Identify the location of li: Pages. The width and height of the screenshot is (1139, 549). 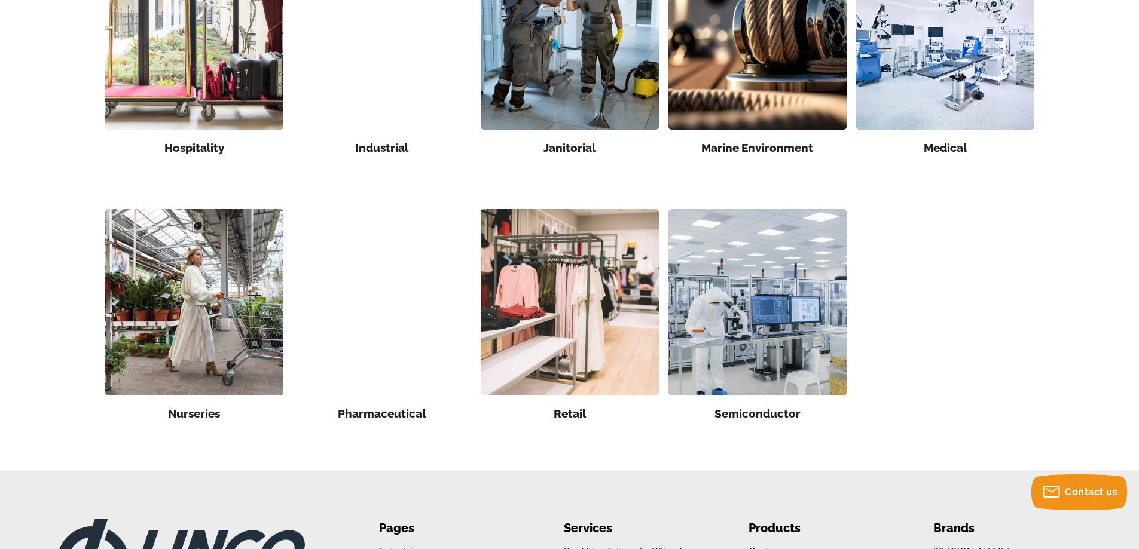
(453, 528).